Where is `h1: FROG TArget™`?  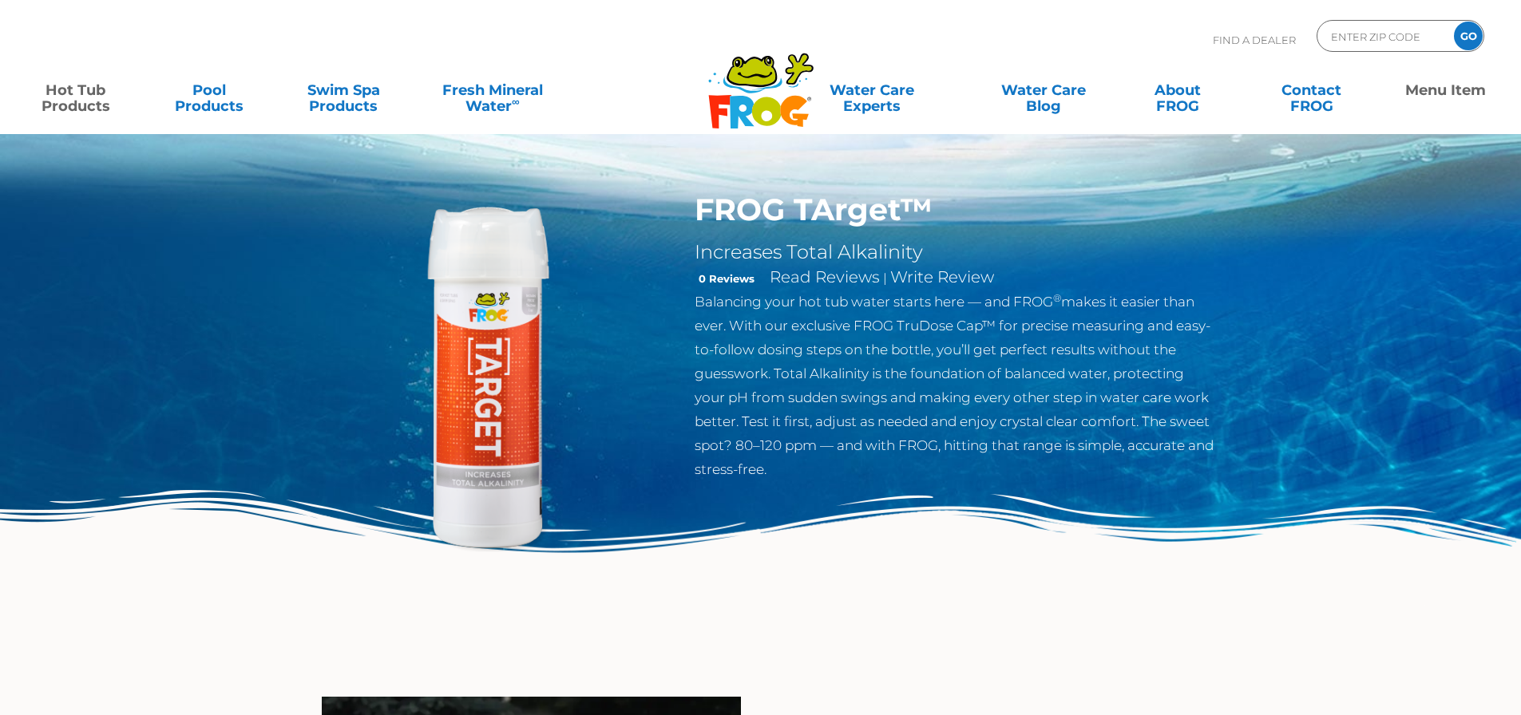 h1: FROG TArget™ is located at coordinates (955, 210).